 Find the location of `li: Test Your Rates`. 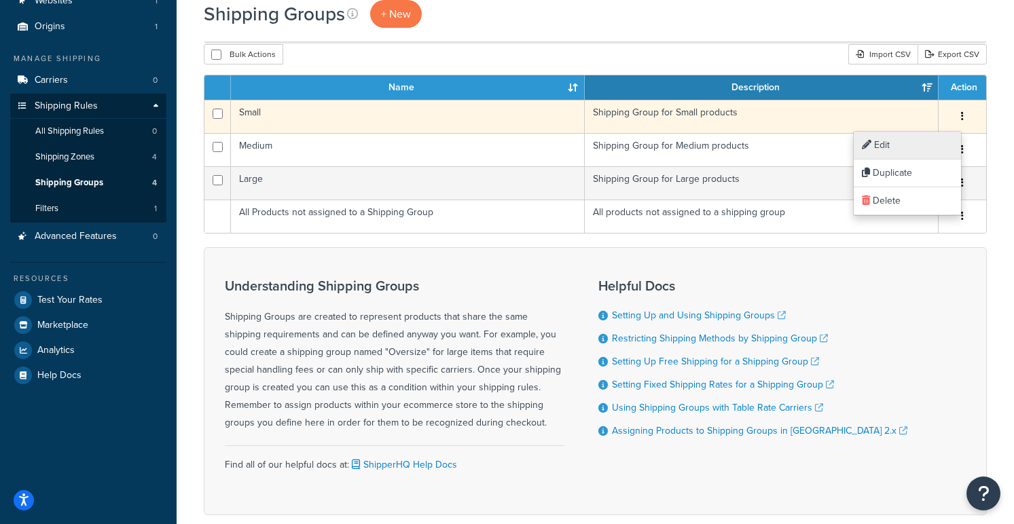

li: Test Your Rates is located at coordinates (88, 300).